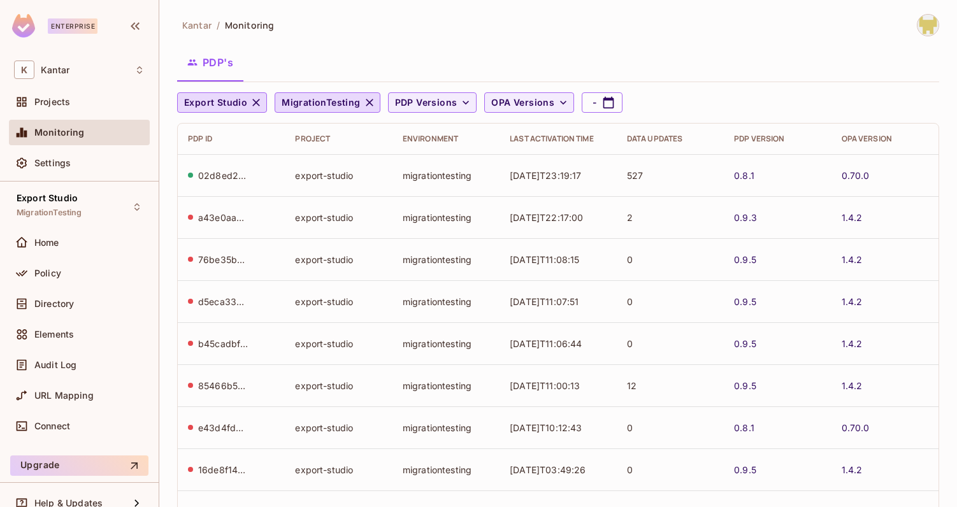  I want to click on button: PDP Versions, so click(433, 103).